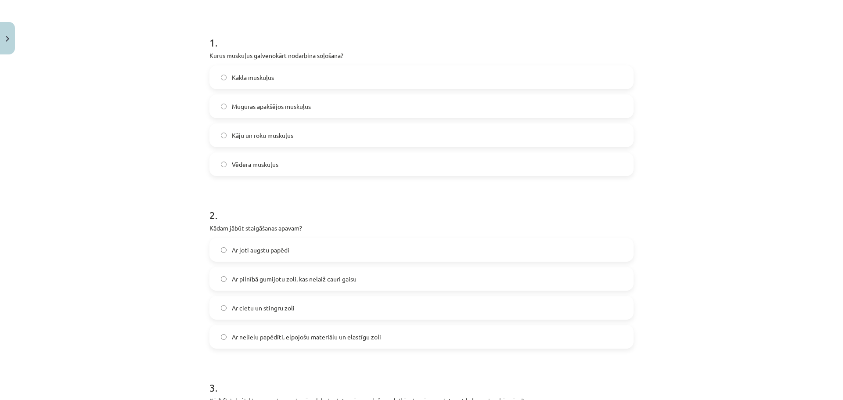  What do you see at coordinates (263, 308) in the screenshot?
I see `span: Ar cietu un stingru zoli` at bounding box center [263, 308].